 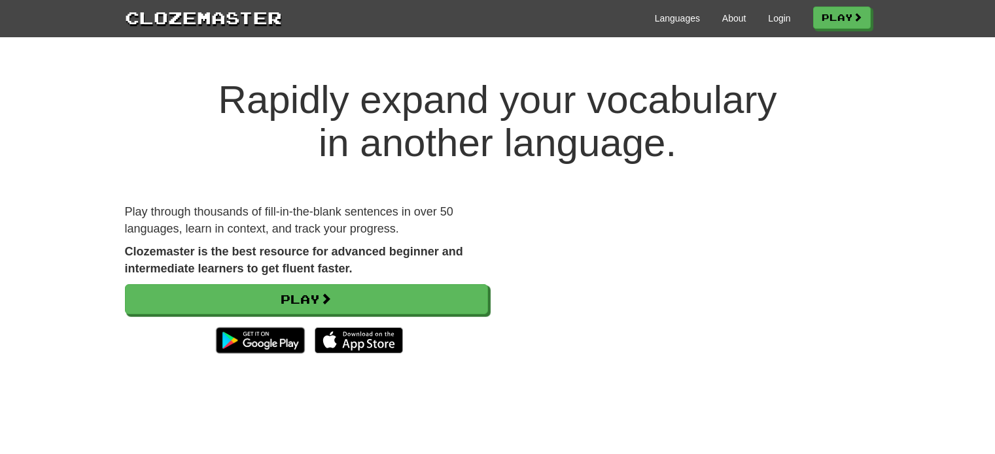 What do you see at coordinates (358, 341) in the screenshot?
I see `img: Download_on_the_App_Store_Badge_US-UK_135x40-25178aeef6eb6b83b96f5f2d004eda3bffbb37122de64afbaef7...` at bounding box center [358, 341].